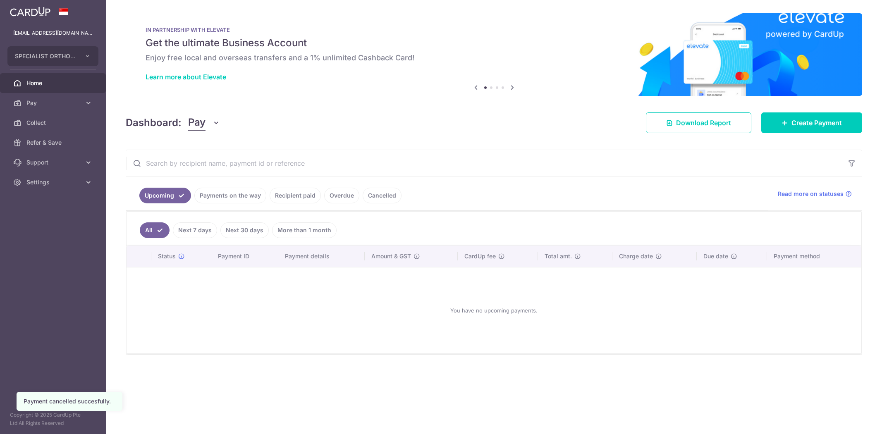  What do you see at coordinates (195, 230) in the screenshot?
I see `a: Next 7 days` at bounding box center [195, 230].